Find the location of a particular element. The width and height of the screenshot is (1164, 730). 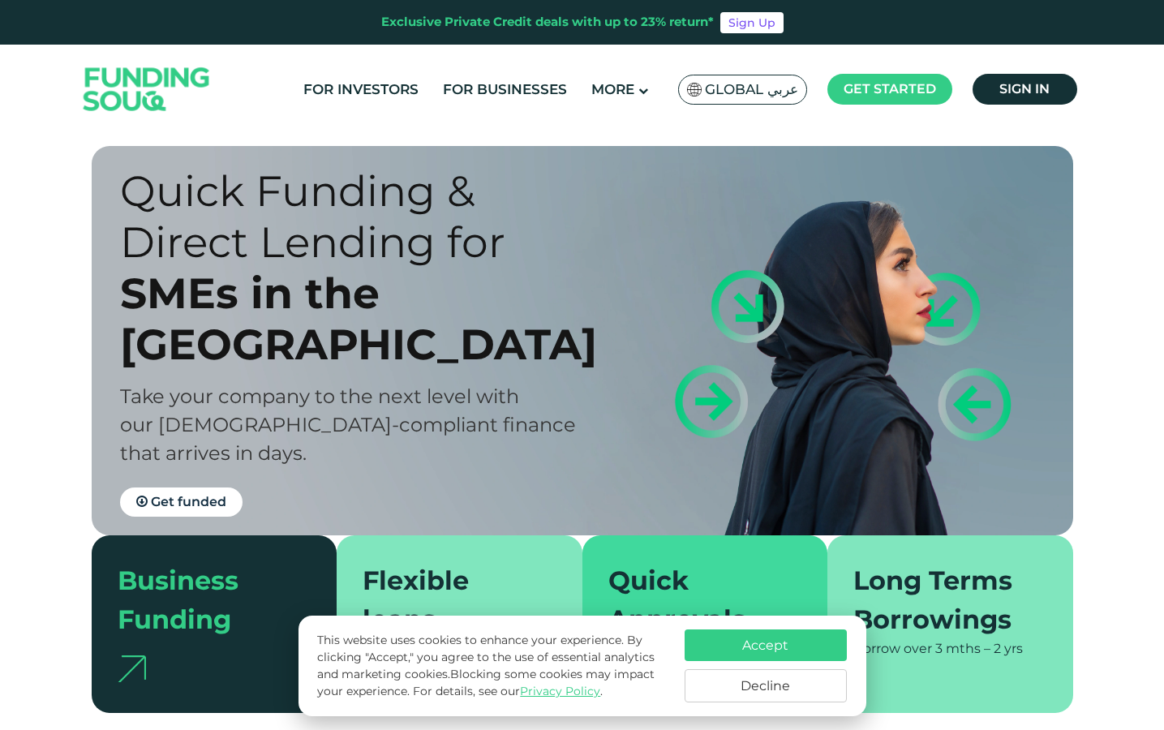

img: SA Flag is located at coordinates (695, 89).